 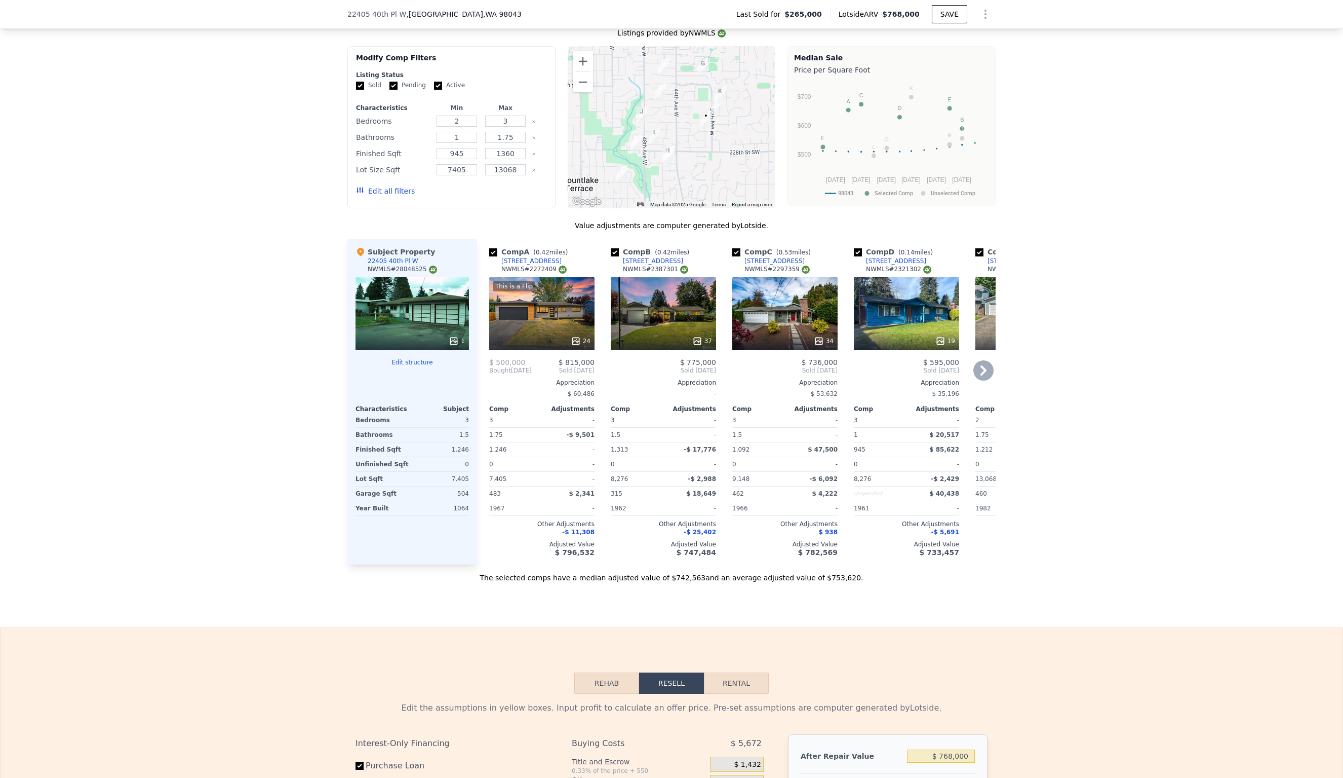 I want to click on div: After Repair Value, so click(x=852, y=756).